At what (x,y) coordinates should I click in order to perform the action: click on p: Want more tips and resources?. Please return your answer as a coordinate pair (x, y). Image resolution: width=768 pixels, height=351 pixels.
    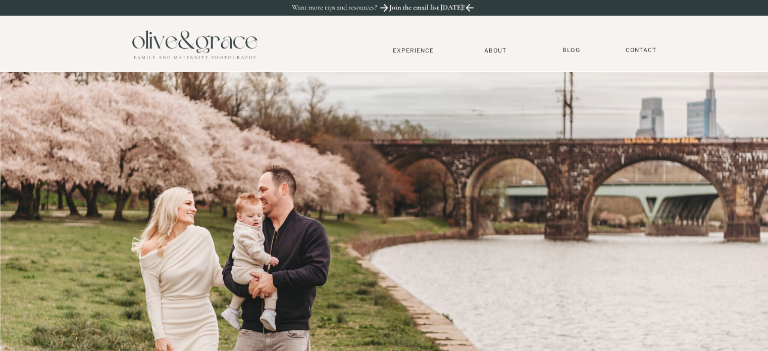
    Looking at the image, I should click on (345, 8).